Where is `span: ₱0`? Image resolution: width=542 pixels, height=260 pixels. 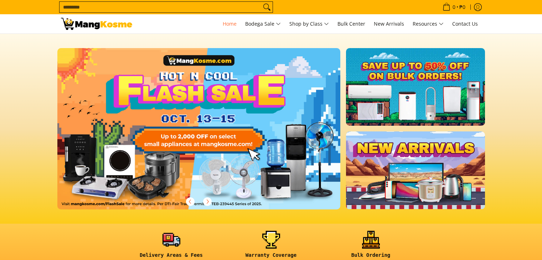 span: ₱0 is located at coordinates (462, 7).